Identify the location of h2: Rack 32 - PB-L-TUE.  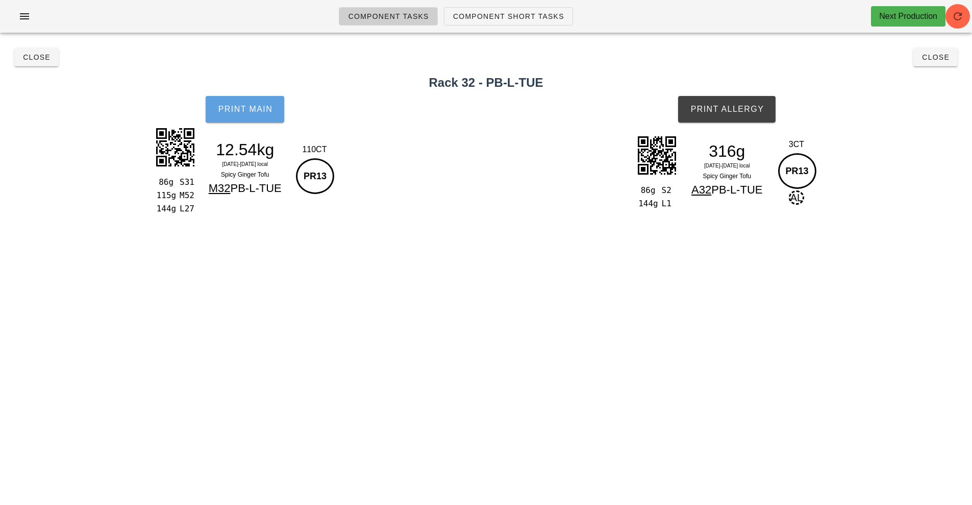
(486, 83).